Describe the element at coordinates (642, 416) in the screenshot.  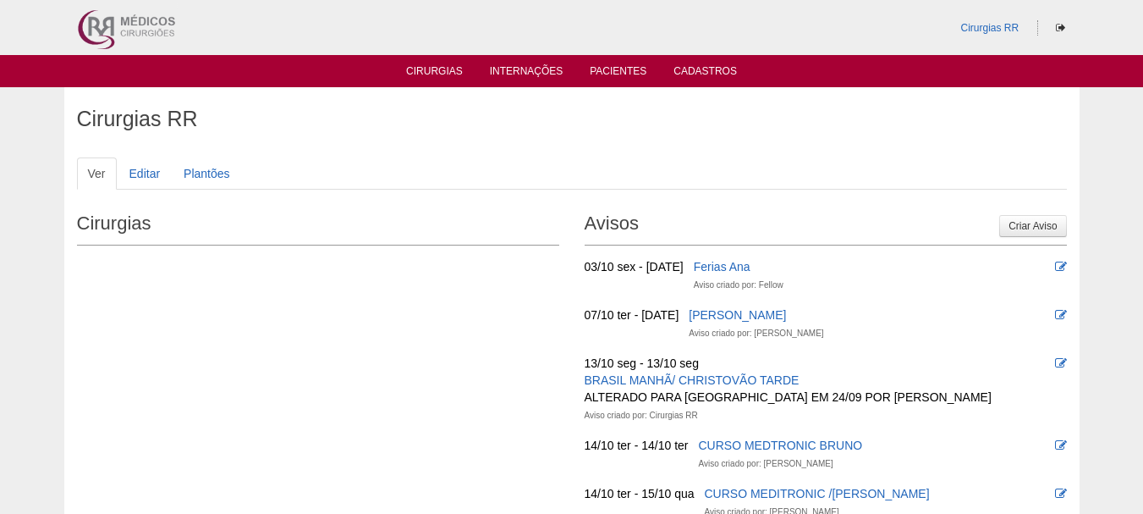
I see `div: Aviso criado por: Cirurgias RR` at that location.